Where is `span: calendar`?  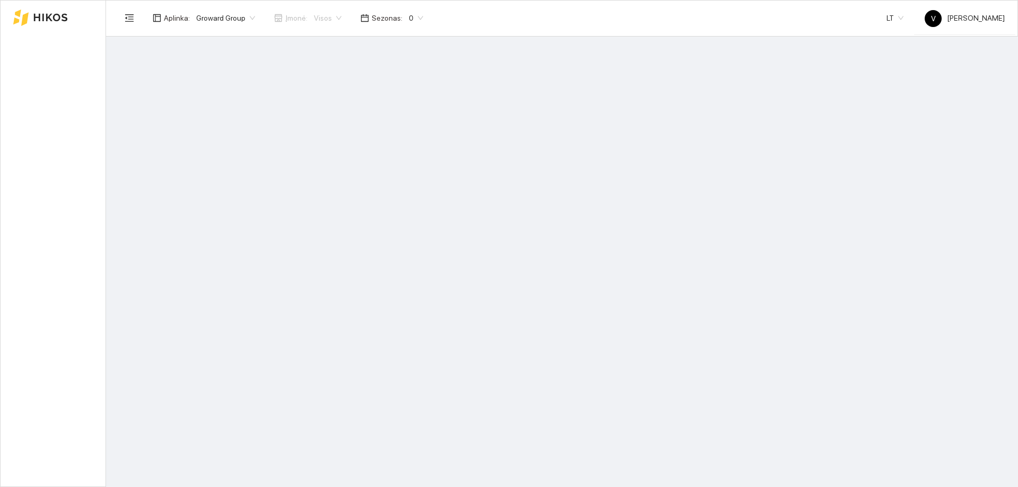 span: calendar is located at coordinates (365, 18).